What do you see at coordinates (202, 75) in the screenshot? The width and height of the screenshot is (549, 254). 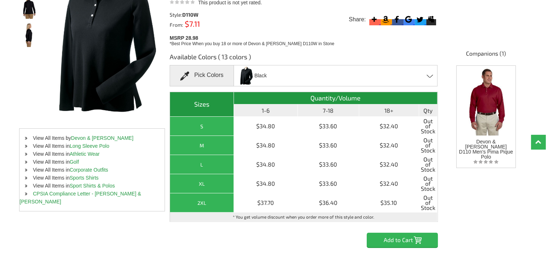 I see `div: Pick Colors` at bounding box center [202, 75].